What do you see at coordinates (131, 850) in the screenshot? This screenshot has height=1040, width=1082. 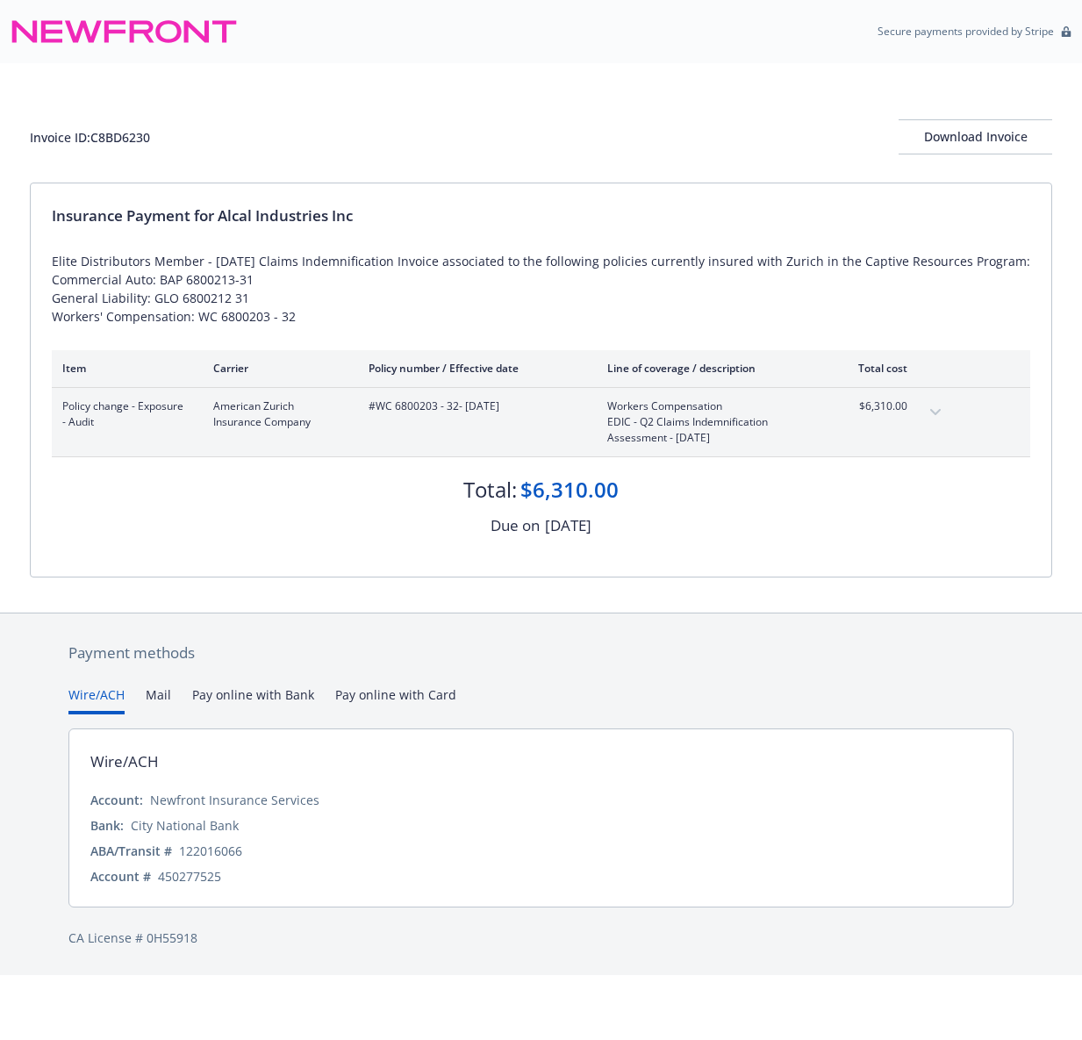 I see `div: ABA/Transit #` at bounding box center [131, 850].